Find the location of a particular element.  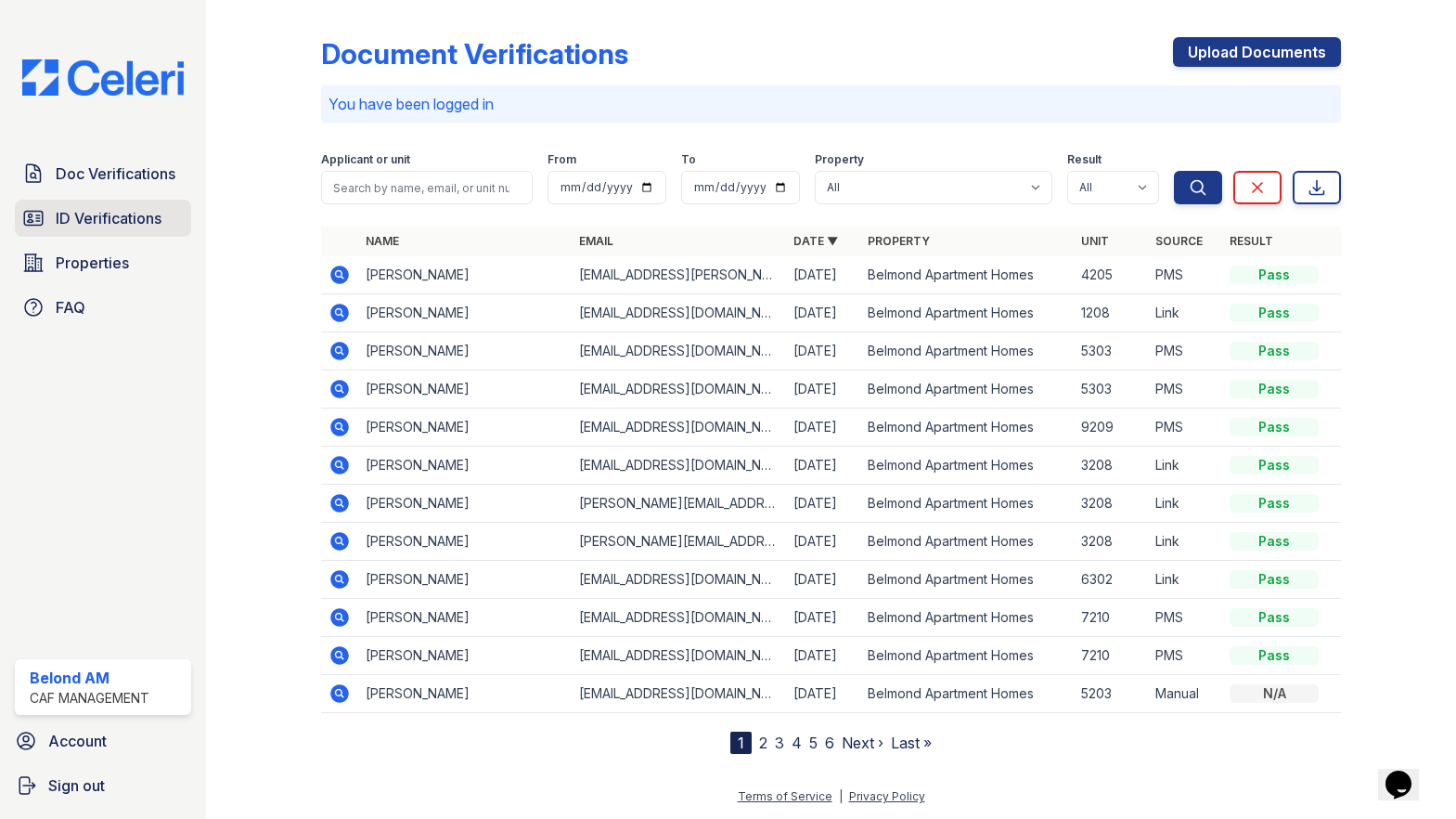

span: Account is located at coordinates (78, 740).